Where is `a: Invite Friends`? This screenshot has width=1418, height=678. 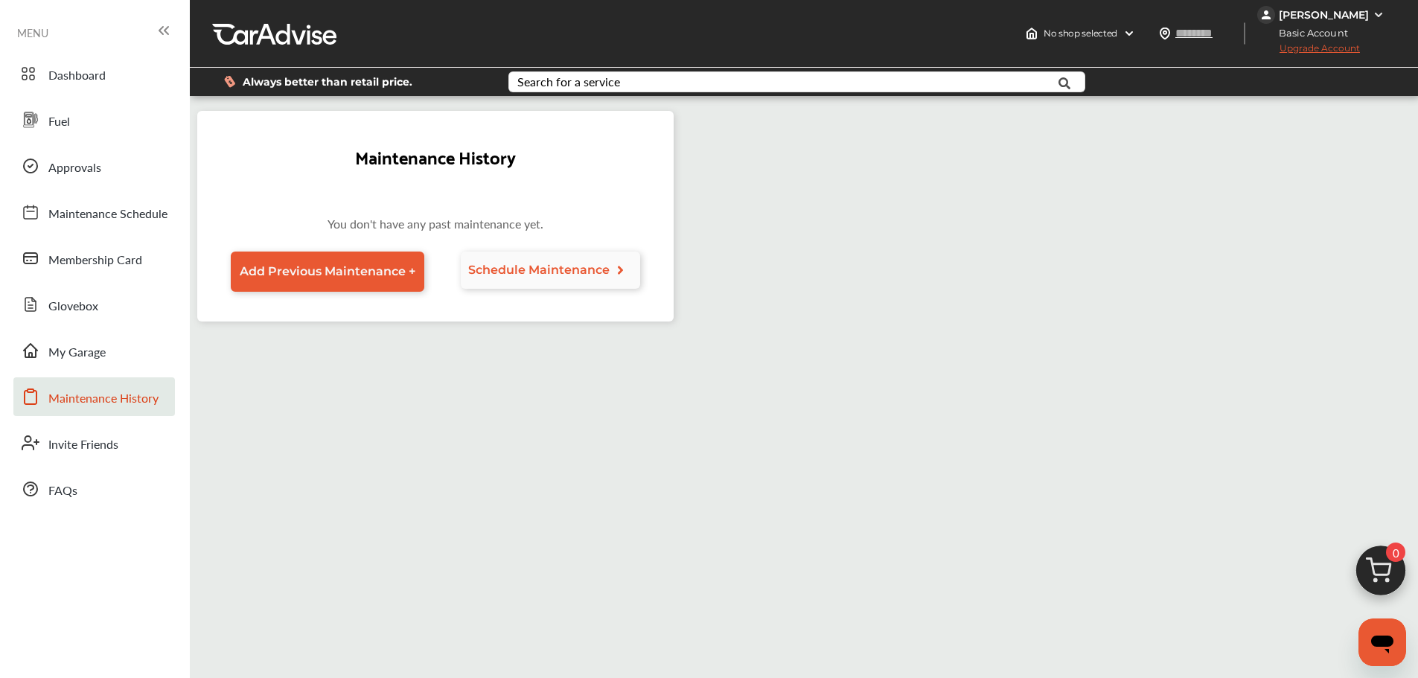 a: Invite Friends is located at coordinates (94, 443).